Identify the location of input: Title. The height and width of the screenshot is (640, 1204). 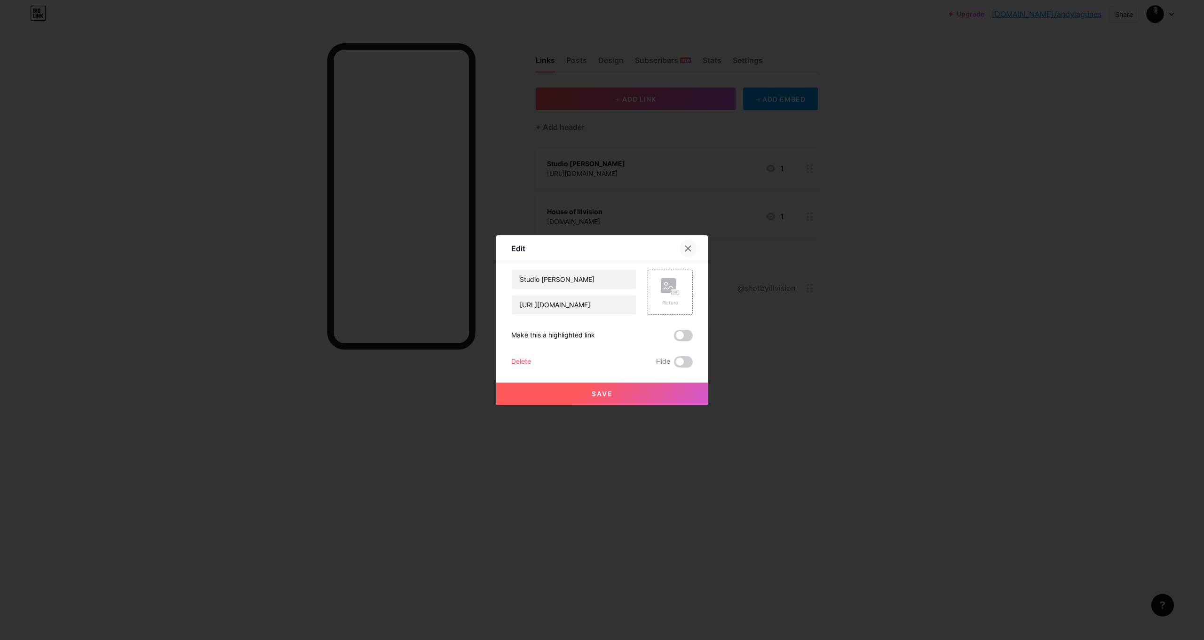
(574, 279).